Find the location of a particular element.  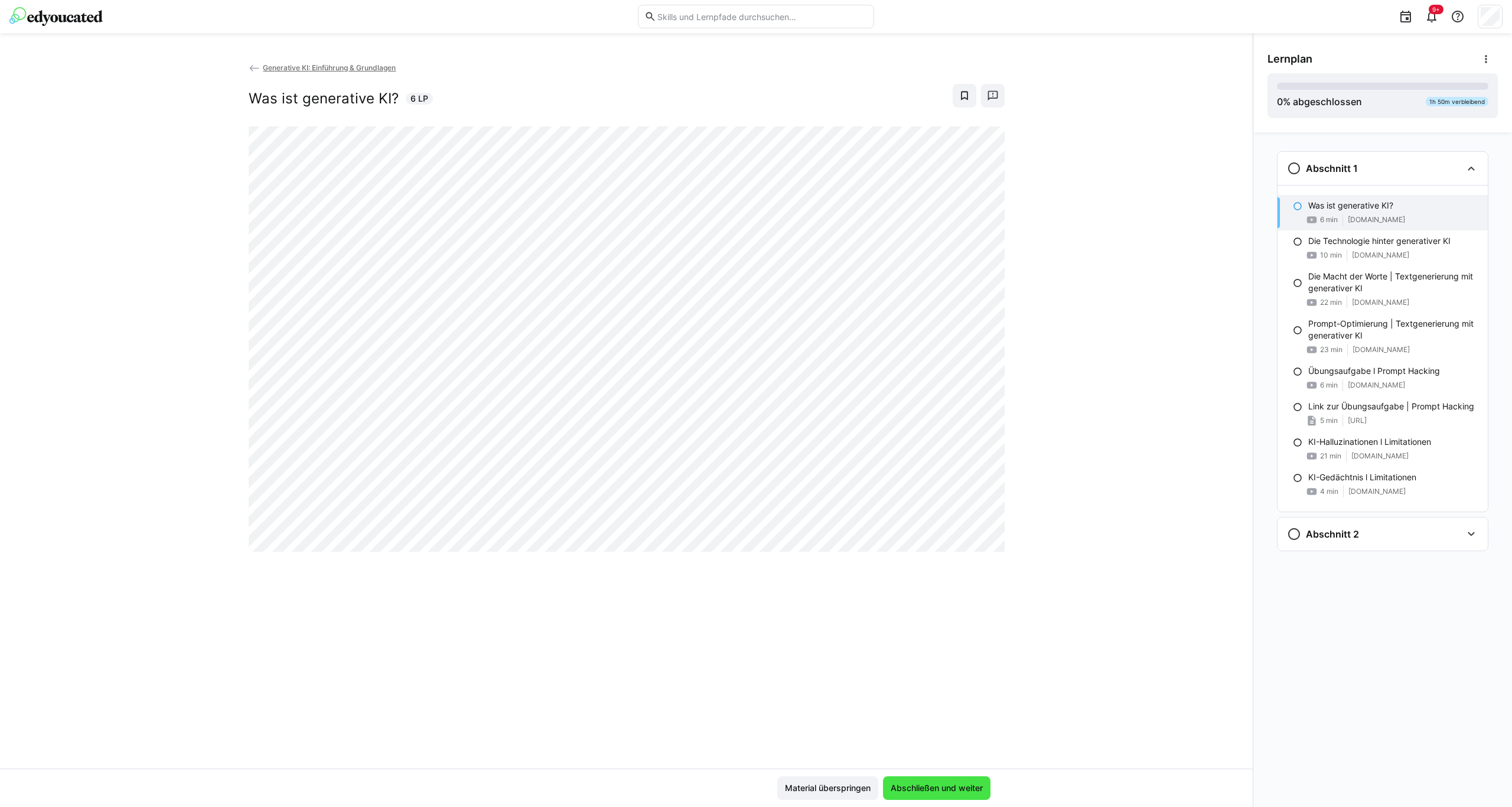

span: 4 min is located at coordinates (1328, 491).